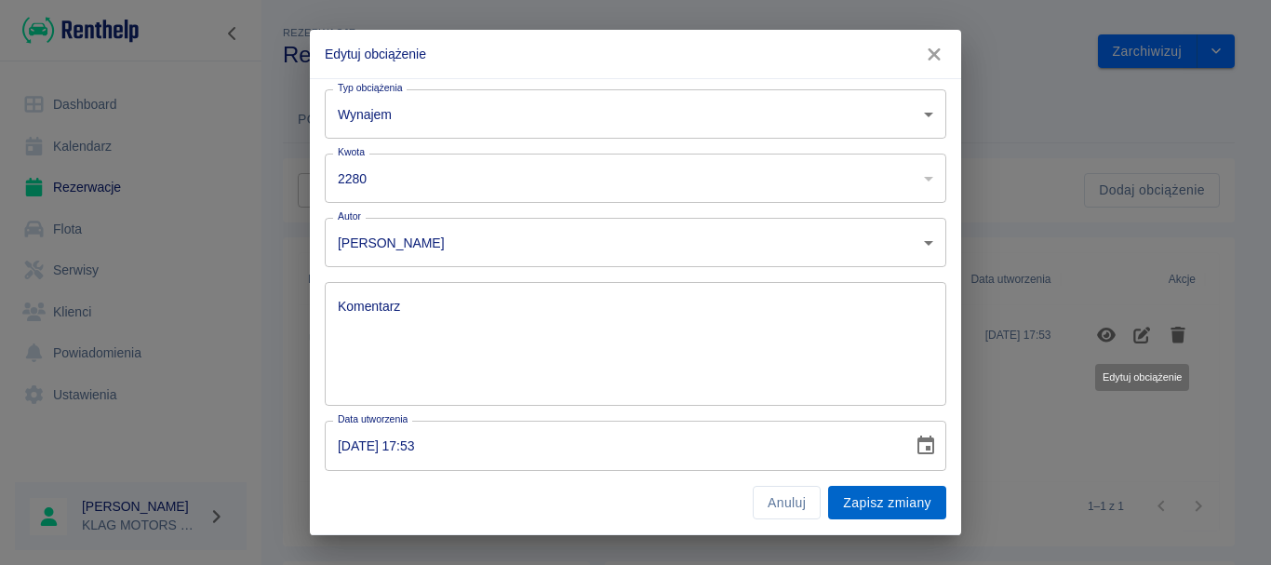 This screenshot has width=1271, height=565. Describe the element at coordinates (370, 87) in the screenshot. I see `label: Typ obciążenia` at that location.